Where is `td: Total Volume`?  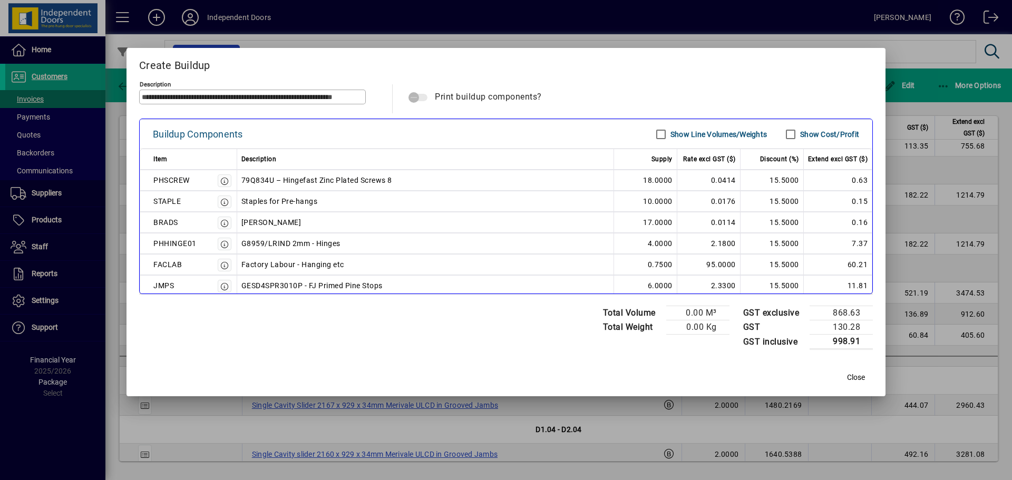
td: Total Volume is located at coordinates (632, 313).